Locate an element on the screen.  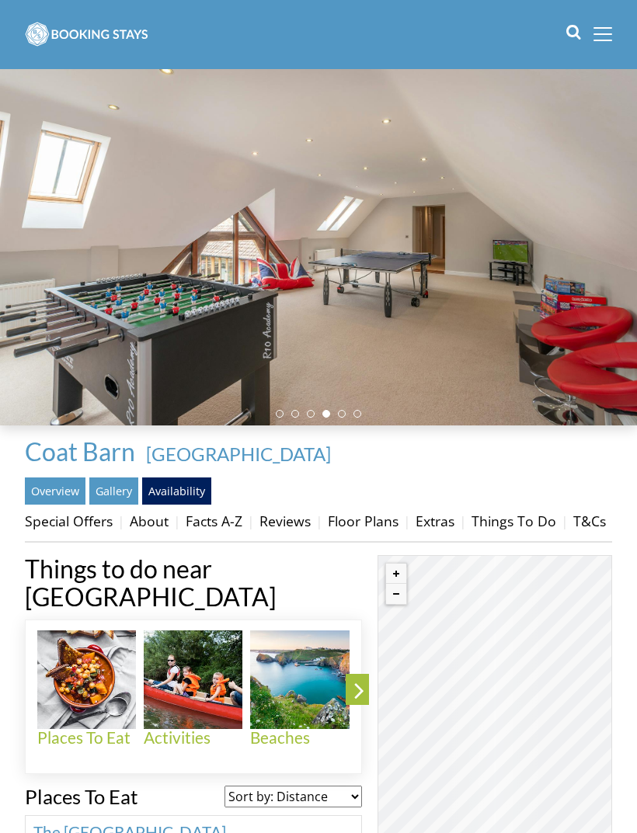
a: Things To Do is located at coordinates (513, 521).